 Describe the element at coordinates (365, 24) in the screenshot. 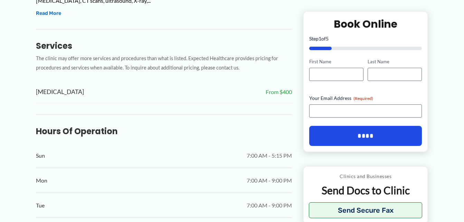

I see `h2: Book Online` at that location.